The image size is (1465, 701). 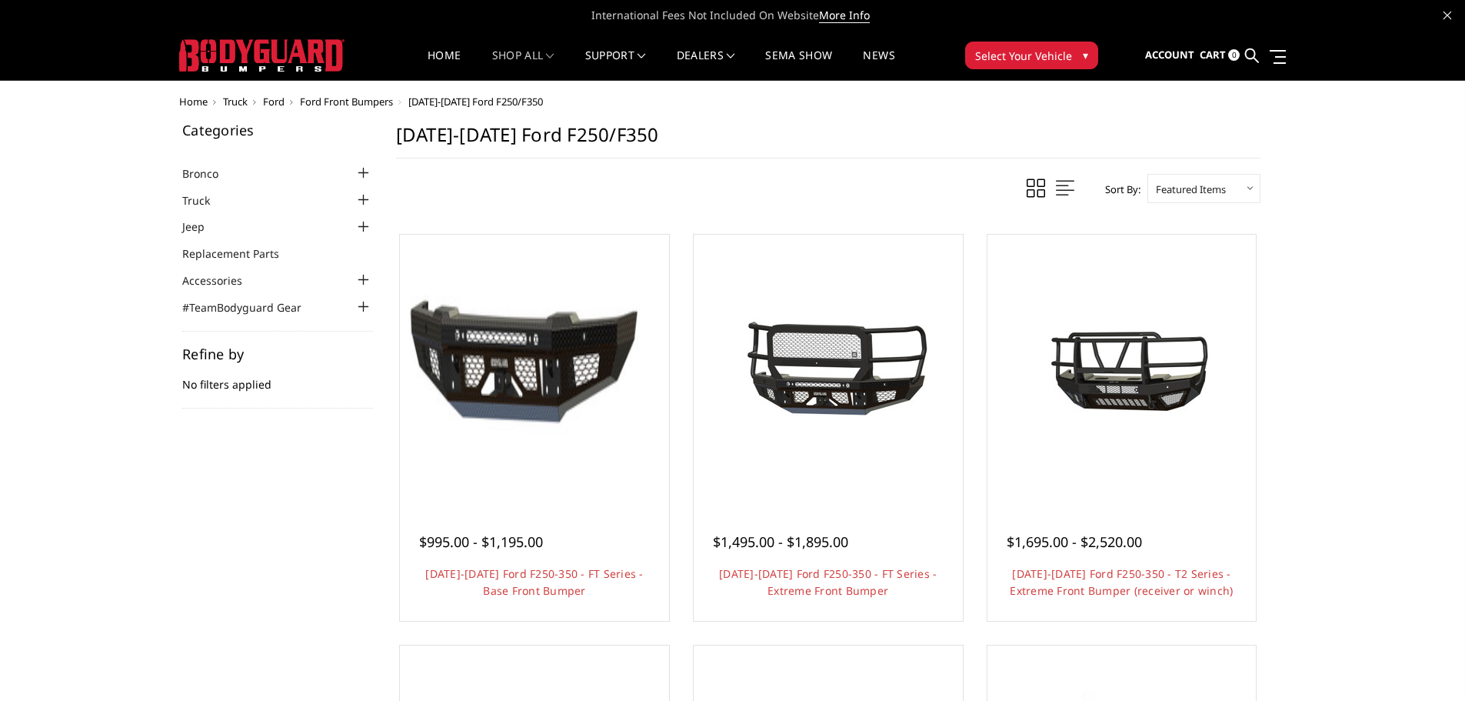 I want to click on a: Replacement Parts, so click(x=240, y=253).